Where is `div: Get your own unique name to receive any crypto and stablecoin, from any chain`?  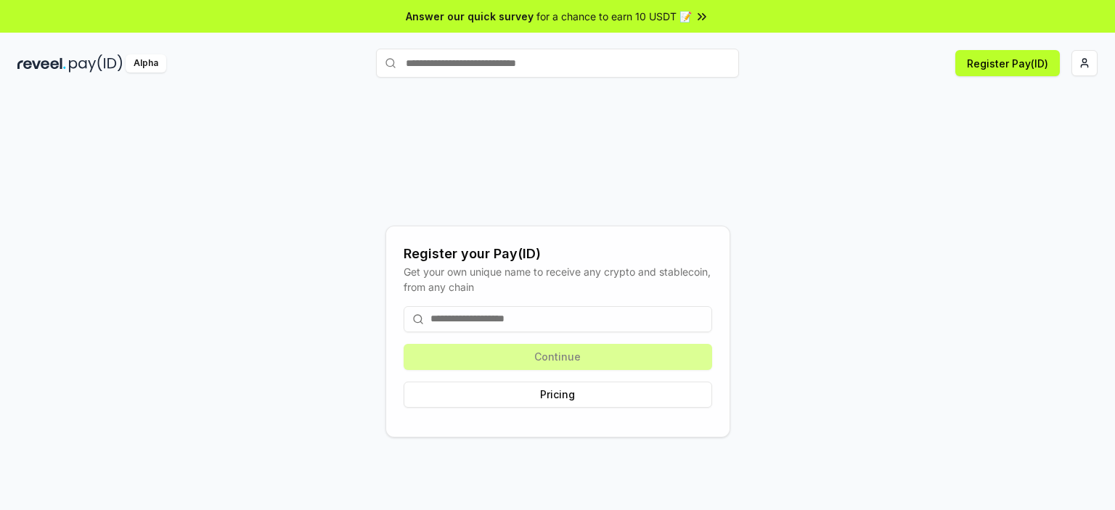 div: Get your own unique name to receive any crypto and stablecoin, from any chain is located at coordinates (557, 279).